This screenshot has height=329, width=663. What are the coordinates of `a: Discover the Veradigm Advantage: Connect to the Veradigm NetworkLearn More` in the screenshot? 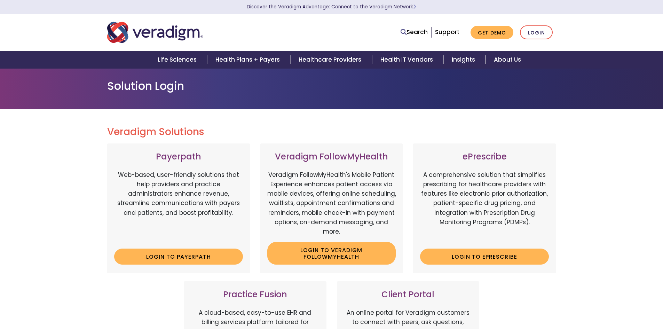 It's located at (331, 7).